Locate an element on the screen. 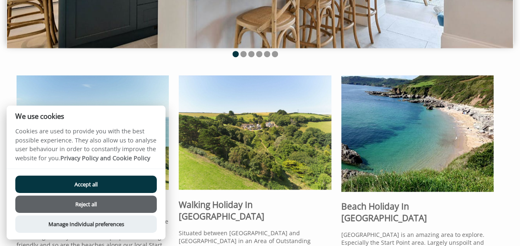  button: Manage Individual preferences is located at coordinates (86, 224).